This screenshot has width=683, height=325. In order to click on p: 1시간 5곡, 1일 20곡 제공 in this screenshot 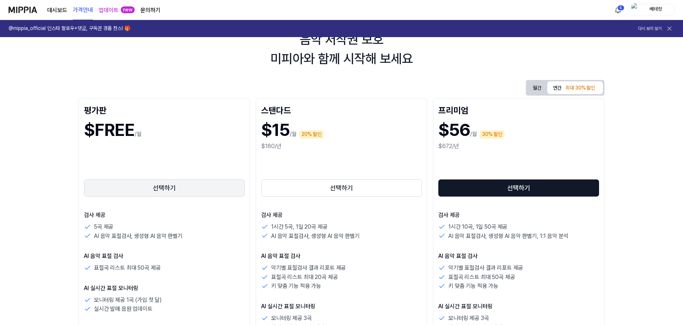, I will do `click(299, 227)`.